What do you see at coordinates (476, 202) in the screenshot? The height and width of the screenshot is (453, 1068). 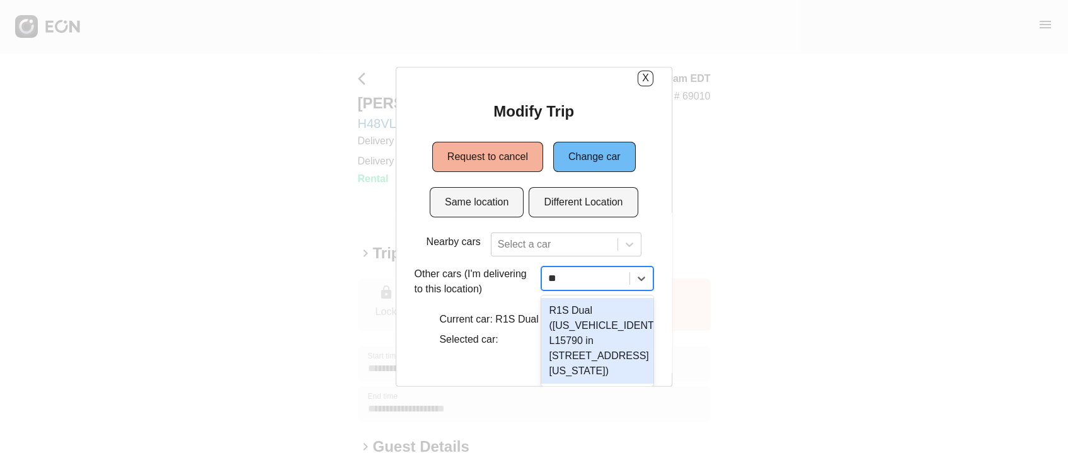 I see `button: Same location` at bounding box center [476, 202].